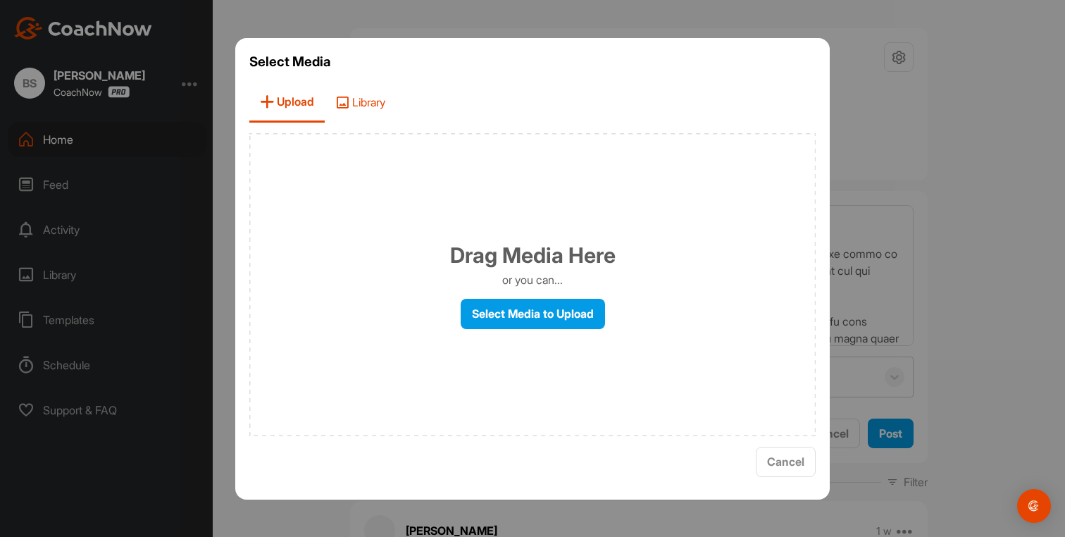 The width and height of the screenshot is (1065, 537). I want to click on span: Upload, so click(287, 102).